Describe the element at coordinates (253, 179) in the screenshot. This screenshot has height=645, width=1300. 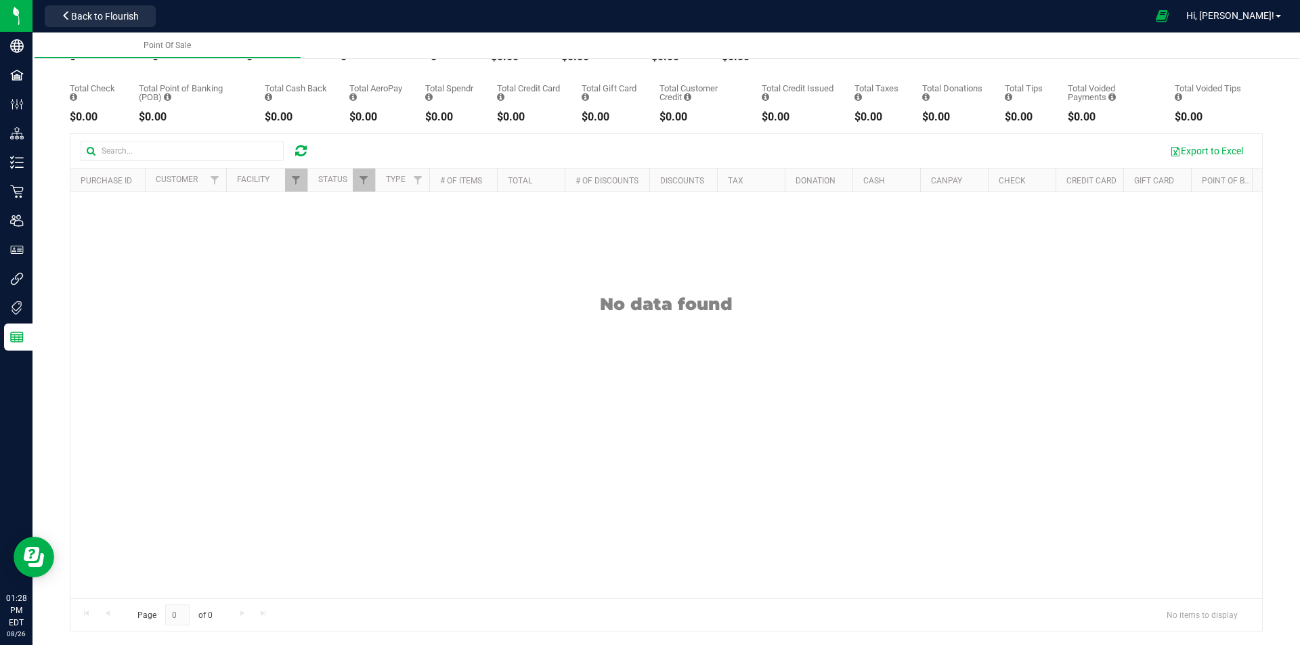
I see `a: Facility` at that location.